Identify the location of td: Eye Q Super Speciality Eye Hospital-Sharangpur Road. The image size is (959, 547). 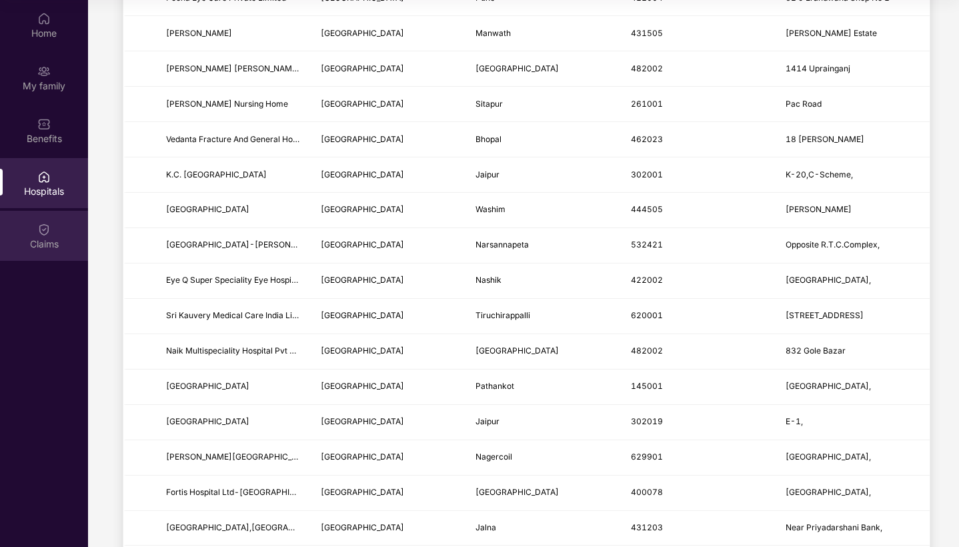
(233, 281).